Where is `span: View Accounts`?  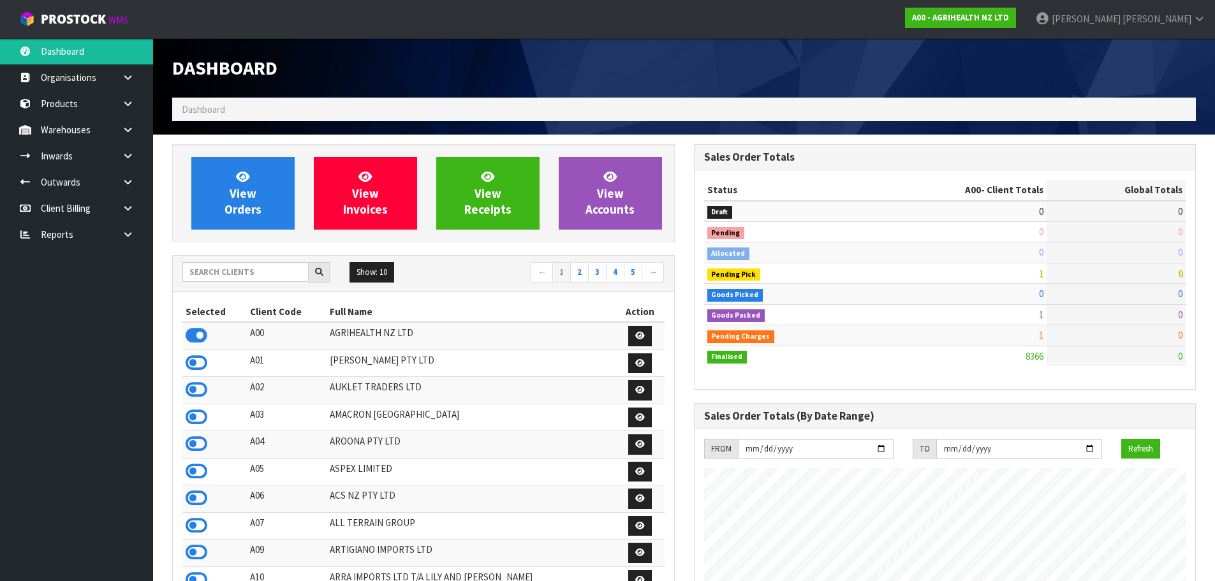 span: View Accounts is located at coordinates (610, 193).